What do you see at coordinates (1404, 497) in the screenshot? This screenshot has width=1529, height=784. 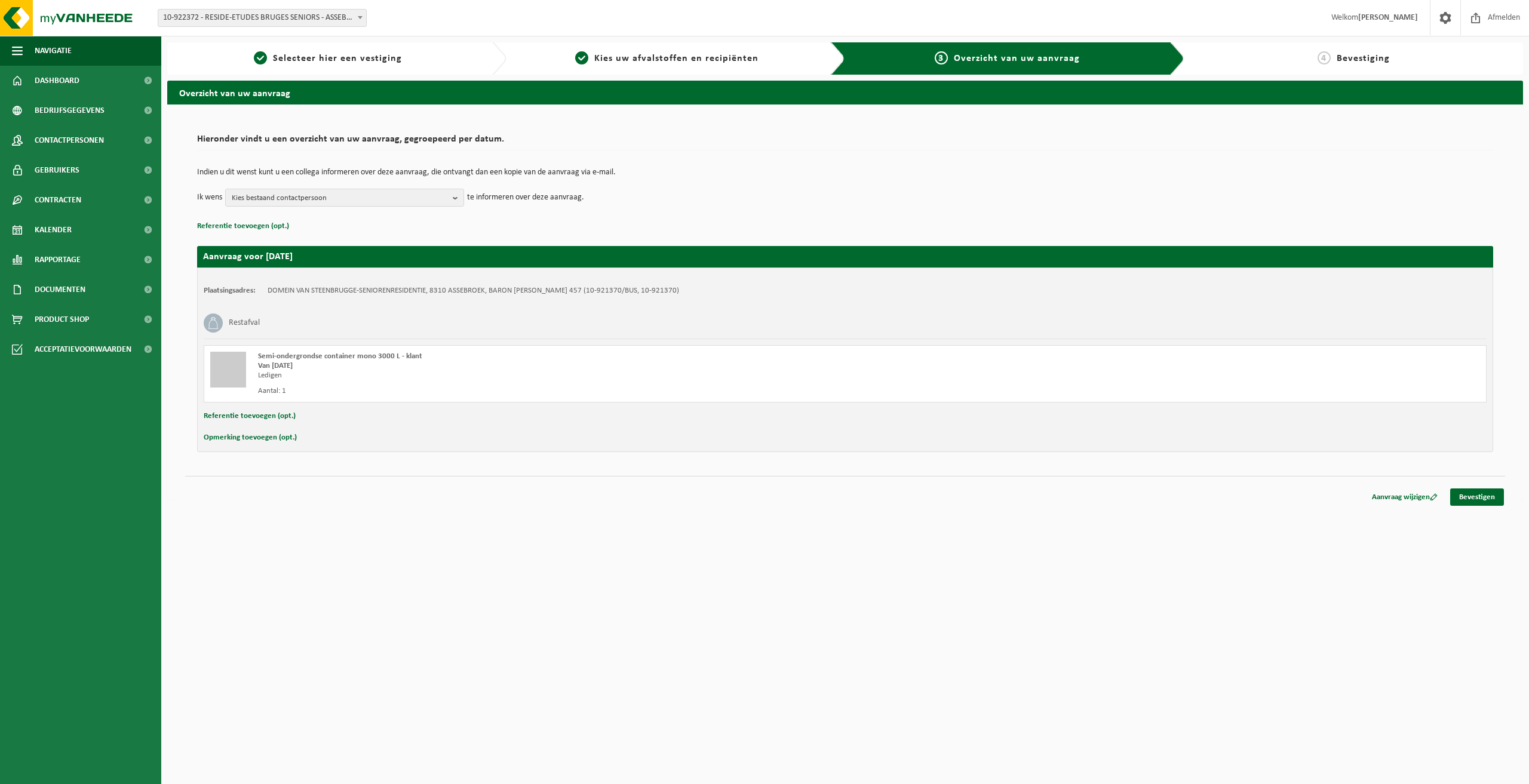 I see `a: Aanvraag wijzigen` at bounding box center [1404, 497].